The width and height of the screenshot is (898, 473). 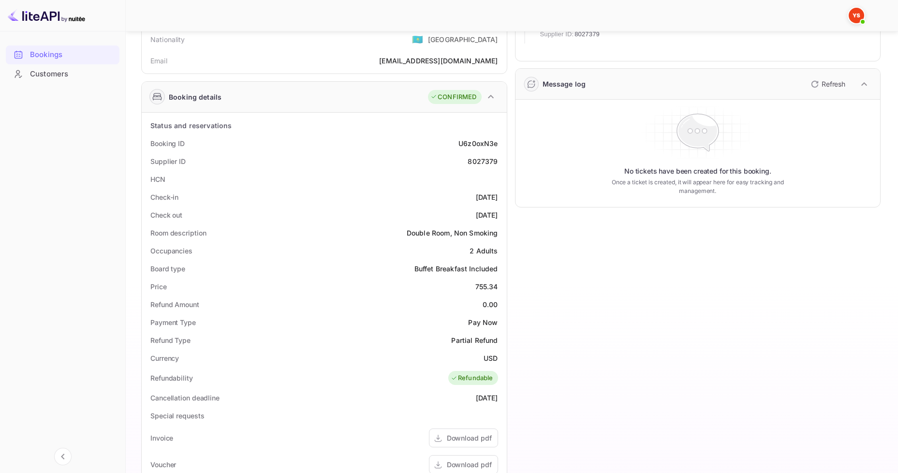 What do you see at coordinates (587, 34) in the screenshot?
I see `span: 8027379` at bounding box center [587, 34].